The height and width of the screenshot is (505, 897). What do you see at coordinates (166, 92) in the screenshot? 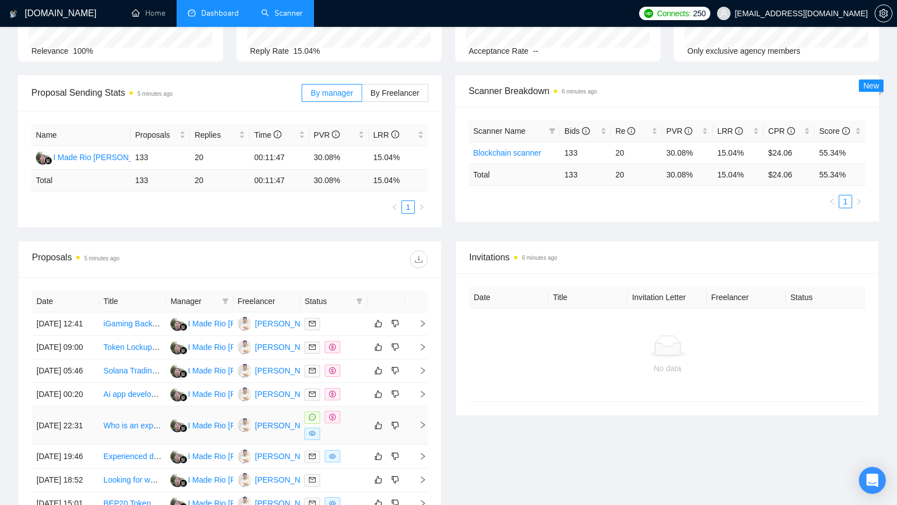
I see `span: Proposal Sending Stats` at bounding box center [166, 92].